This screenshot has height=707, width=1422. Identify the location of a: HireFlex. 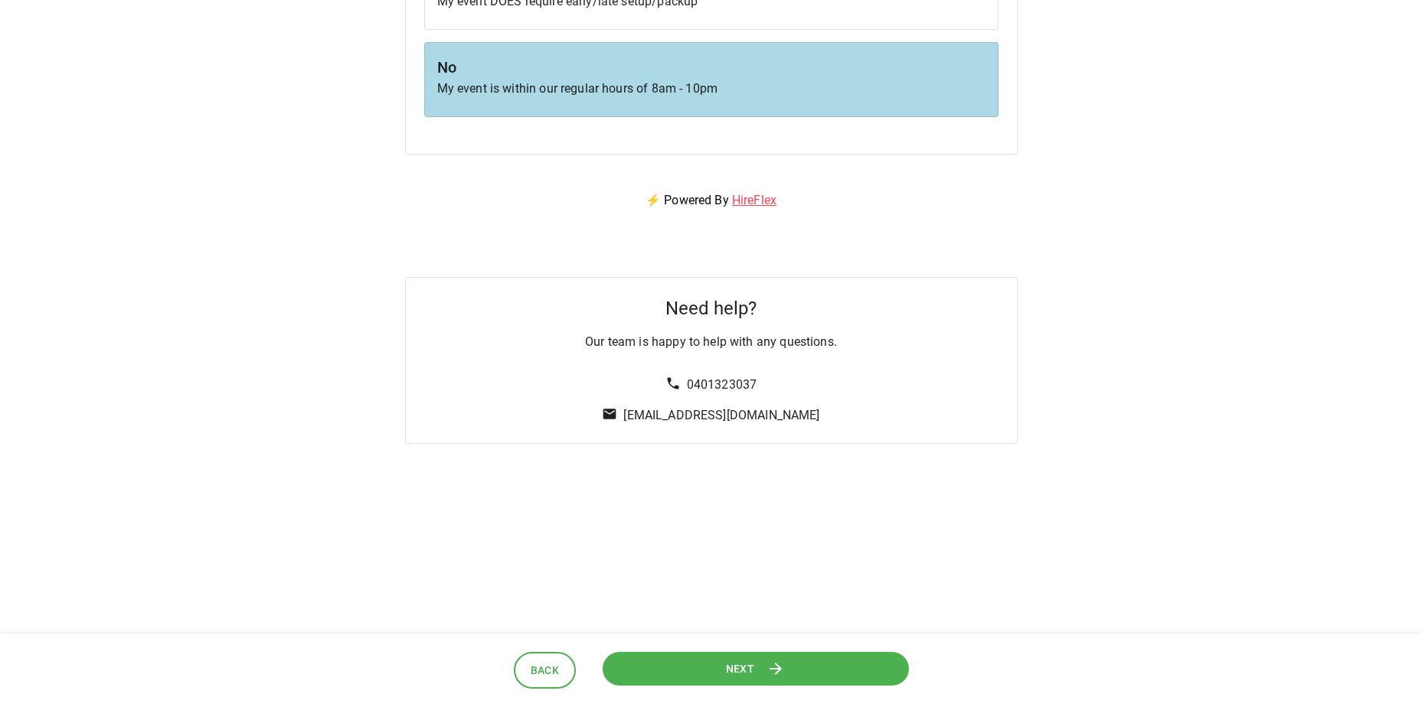
(754, 200).